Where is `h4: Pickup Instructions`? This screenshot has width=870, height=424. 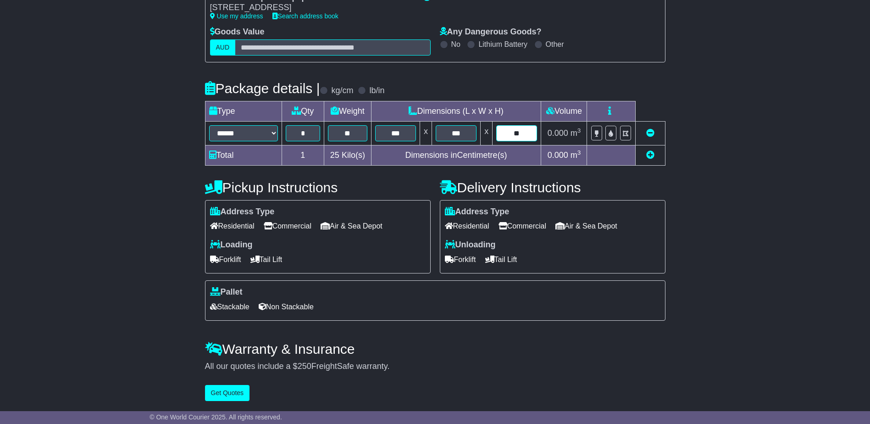 h4: Pickup Instructions is located at coordinates (318, 187).